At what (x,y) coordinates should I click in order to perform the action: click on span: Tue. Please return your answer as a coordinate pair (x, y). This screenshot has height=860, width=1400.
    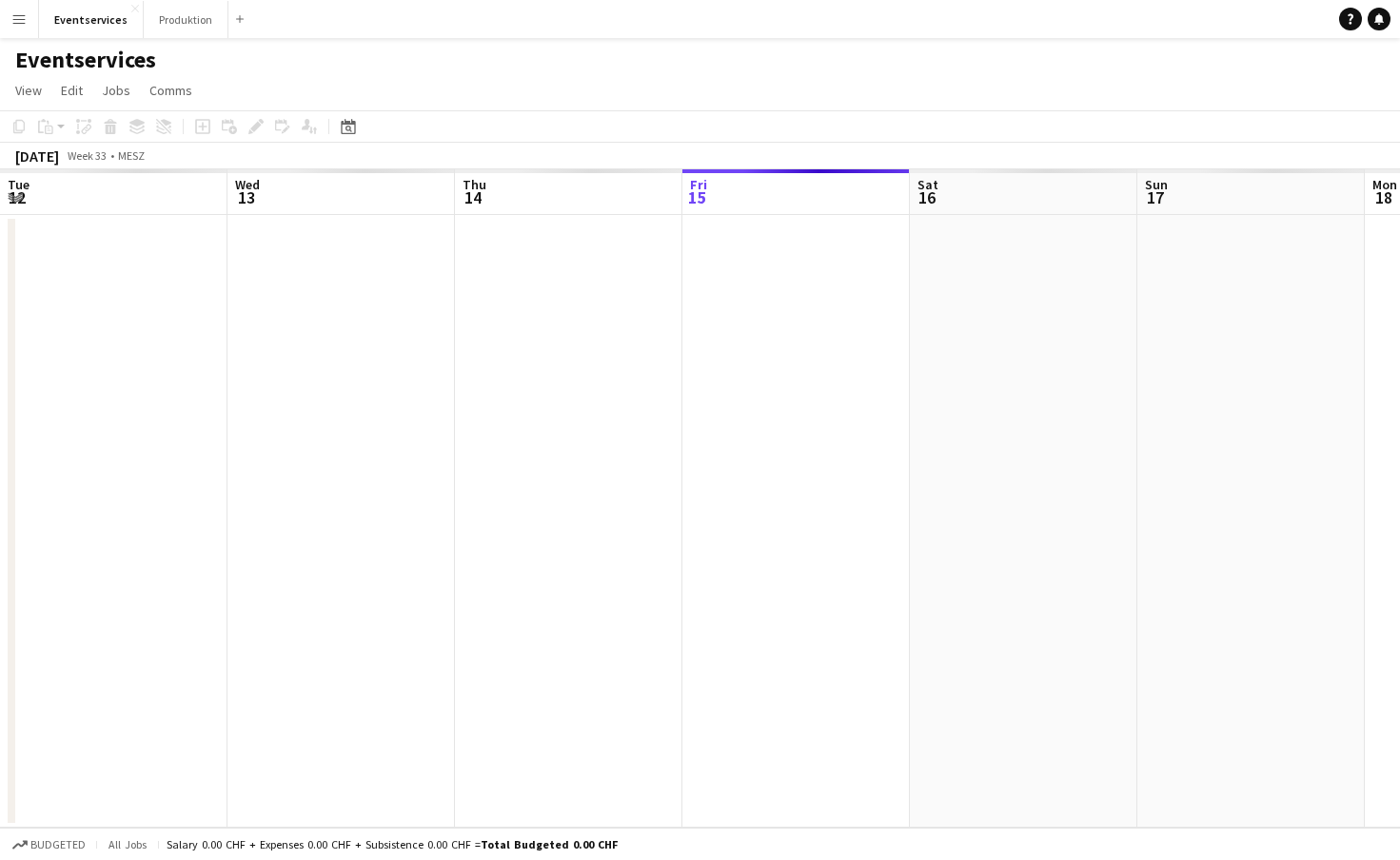
    Looking at the image, I should click on (18, 185).